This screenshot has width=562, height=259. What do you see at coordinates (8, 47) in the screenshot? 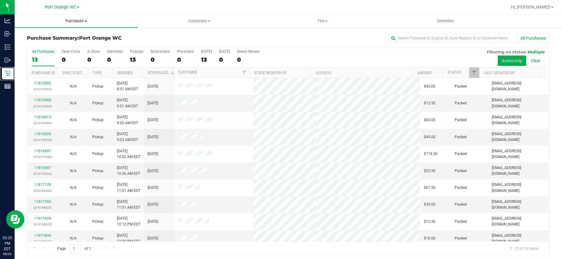
I see `inline-svg: Inventory` at bounding box center [8, 47].